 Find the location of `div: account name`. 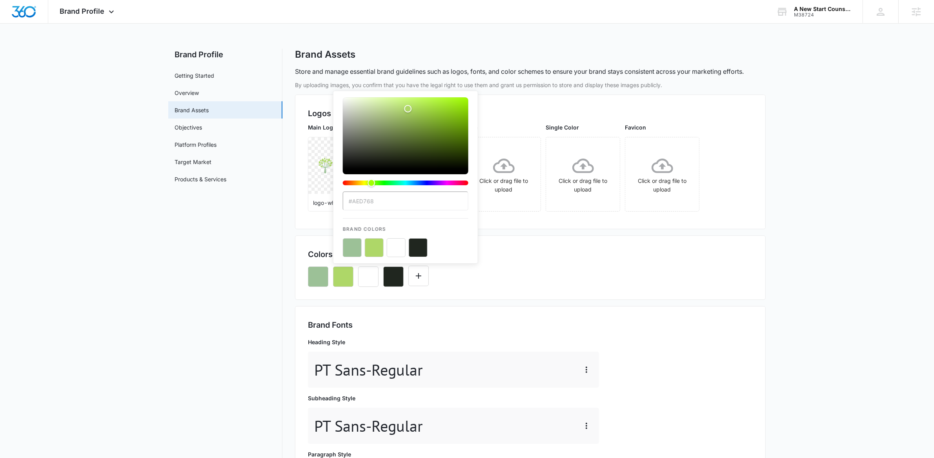

div: account name is located at coordinates (822, 9).